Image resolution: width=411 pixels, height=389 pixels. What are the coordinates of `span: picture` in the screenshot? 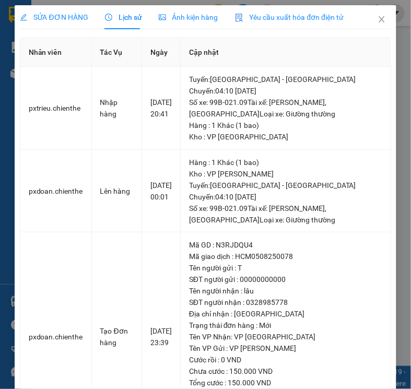 It's located at (162, 17).